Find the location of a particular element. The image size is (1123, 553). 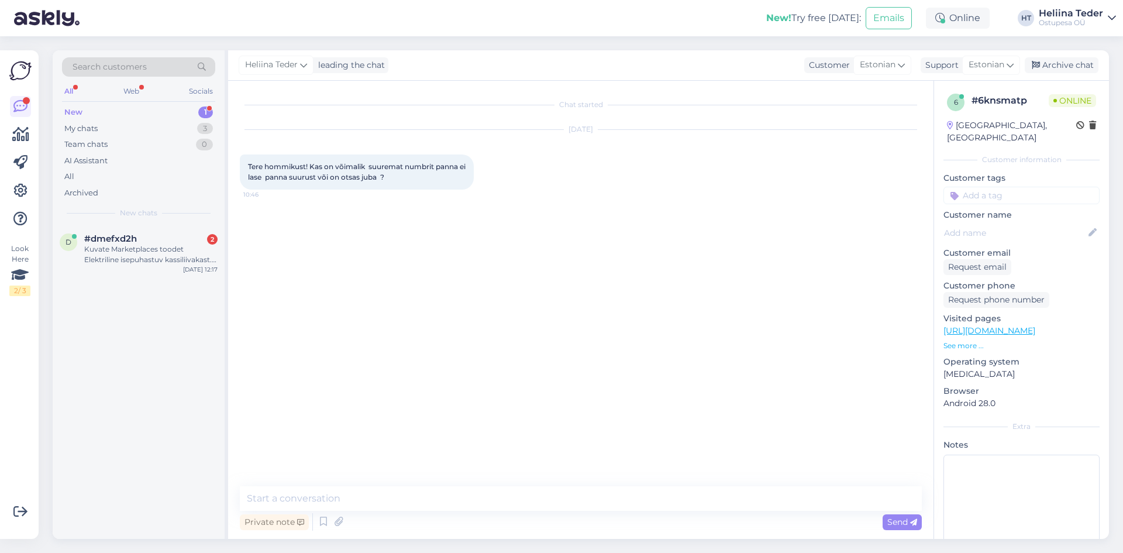

div: Team chats is located at coordinates (86, 144).